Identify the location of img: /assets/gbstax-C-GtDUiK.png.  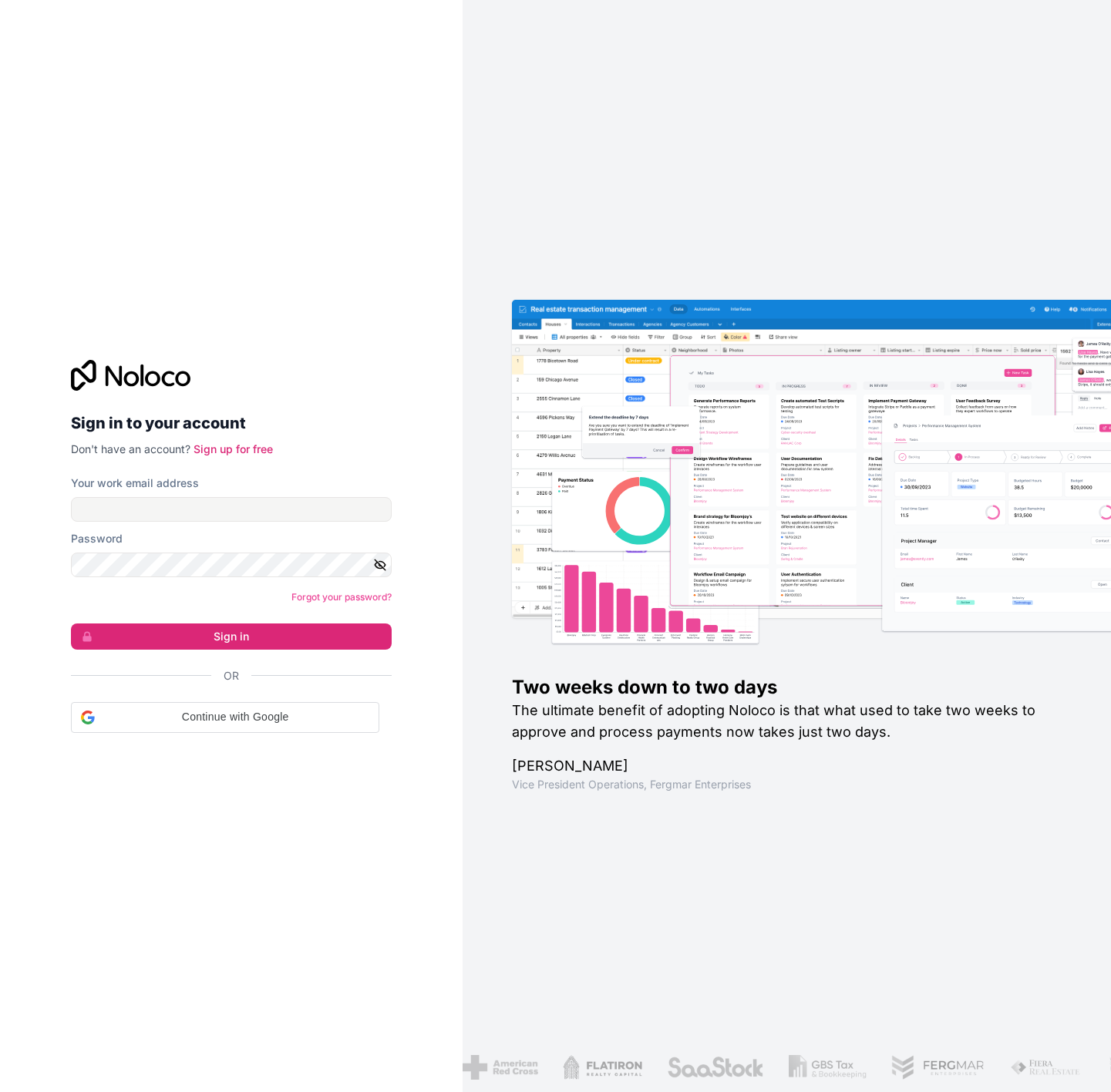
(828, 1067).